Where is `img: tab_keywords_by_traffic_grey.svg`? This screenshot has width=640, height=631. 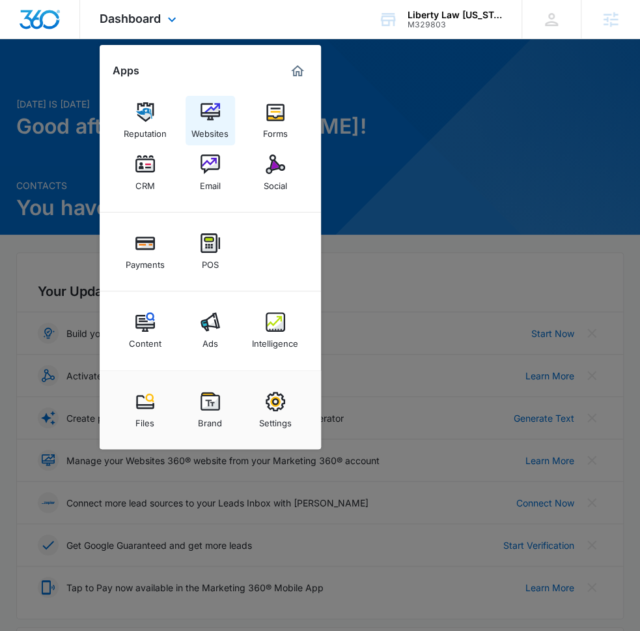 img: tab_keywords_by_traffic_grey.svg is located at coordinates (135, 81).